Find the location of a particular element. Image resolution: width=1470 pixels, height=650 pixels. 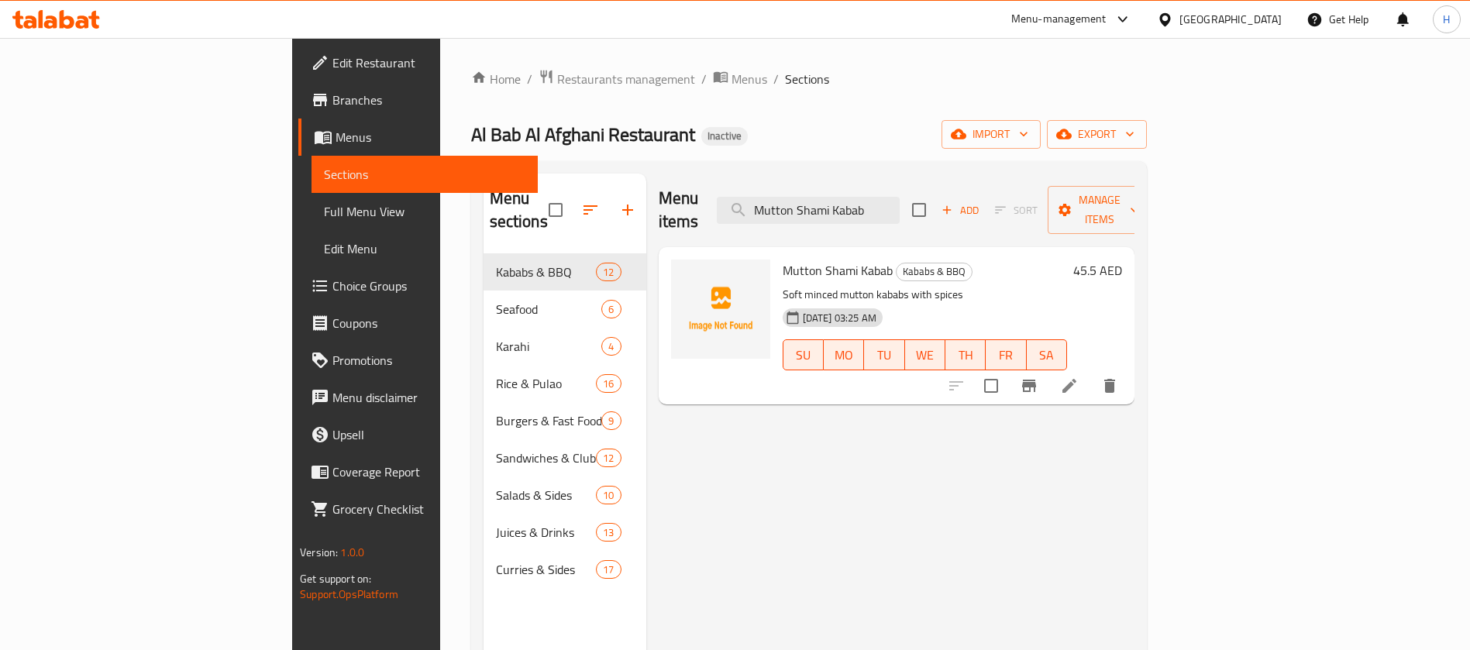

button: SA is located at coordinates (1047, 355).